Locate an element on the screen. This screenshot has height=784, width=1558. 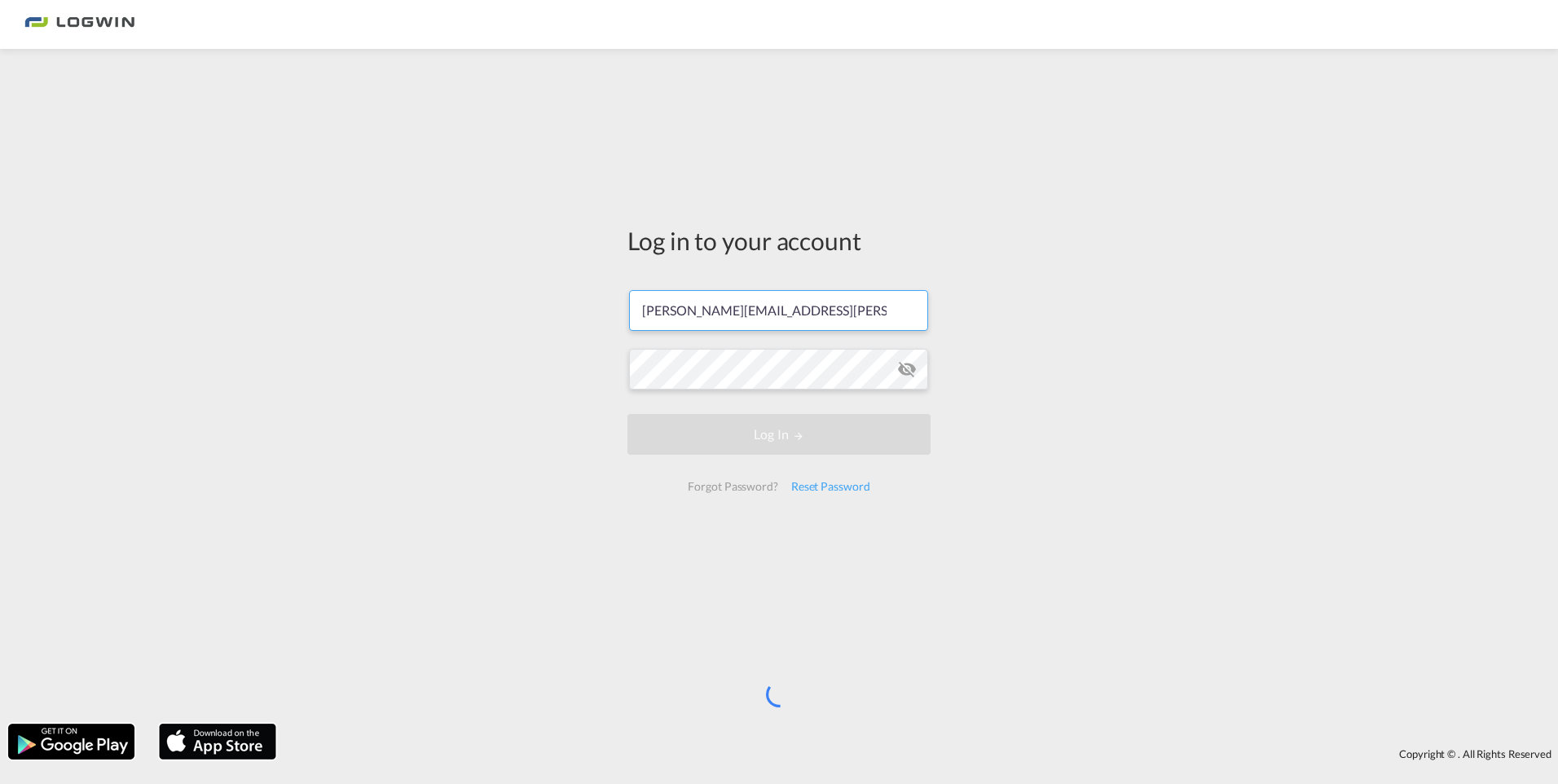
div: Reset Password is located at coordinates (830, 486).